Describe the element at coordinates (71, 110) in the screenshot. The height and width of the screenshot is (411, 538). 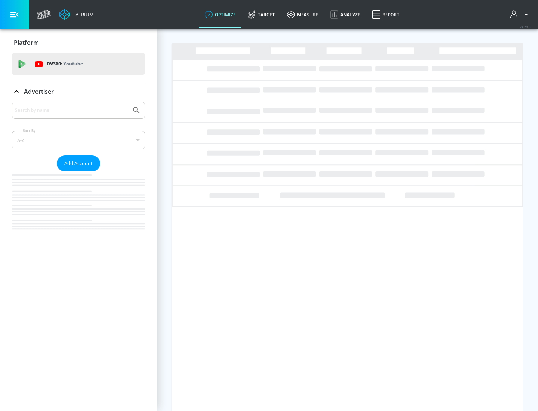
I see `input: Search by name` at that location.